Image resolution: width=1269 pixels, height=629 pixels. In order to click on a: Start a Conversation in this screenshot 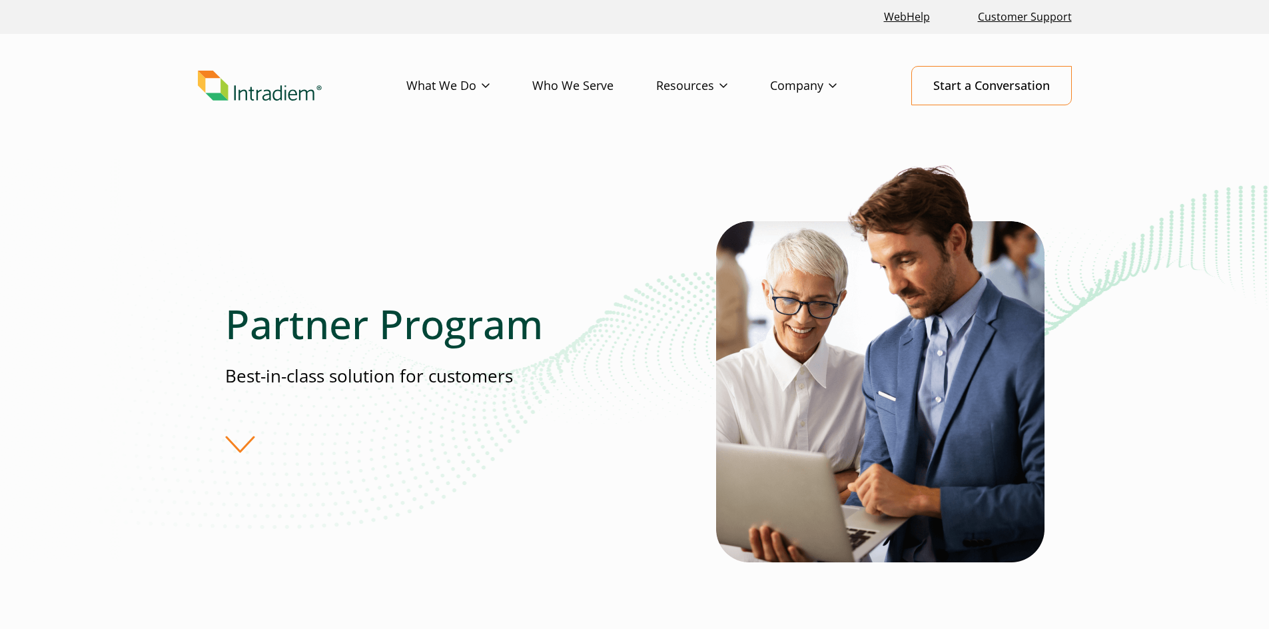, I will do `click(992, 85)`.